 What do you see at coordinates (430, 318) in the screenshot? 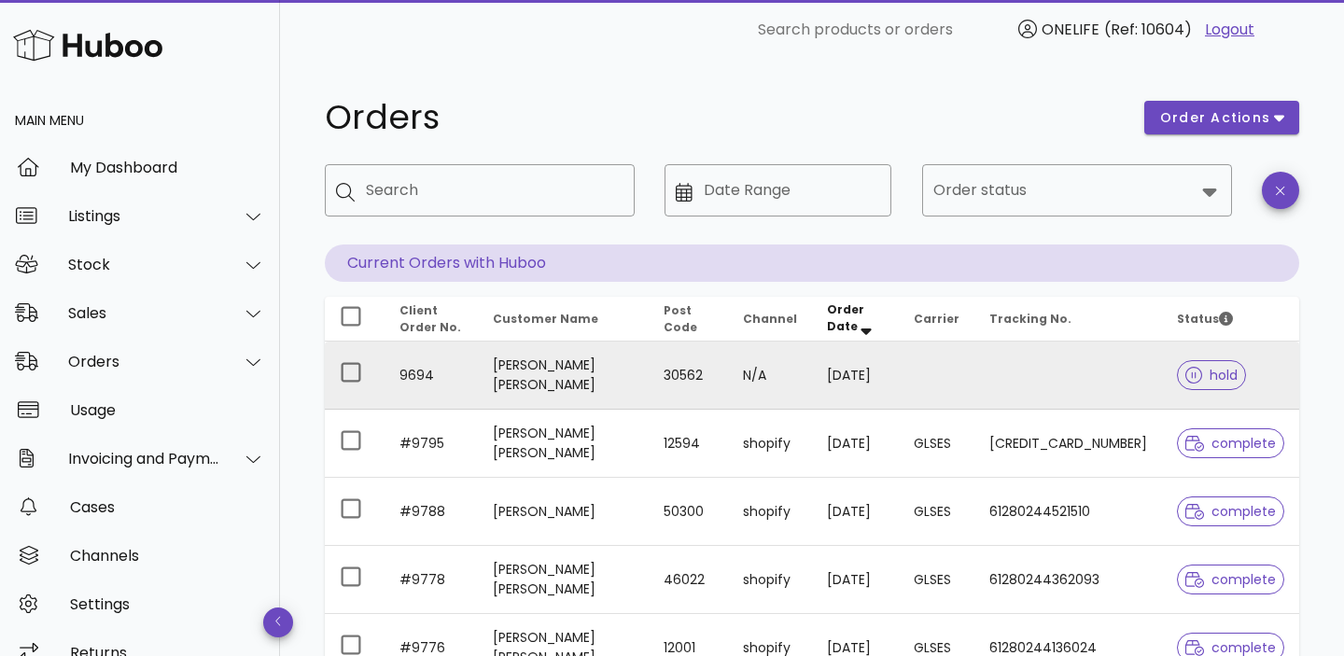
I see `span: Client Order No.` at bounding box center [430, 318].